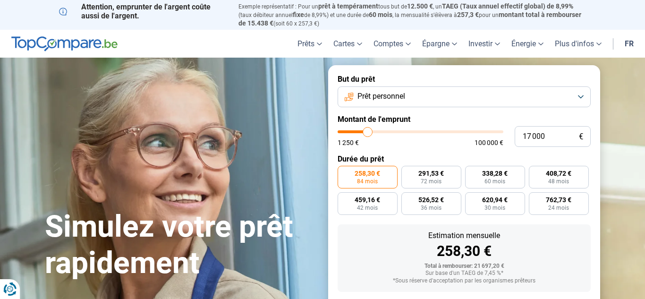  I want to click on label: Durée du prêt, so click(464, 159).